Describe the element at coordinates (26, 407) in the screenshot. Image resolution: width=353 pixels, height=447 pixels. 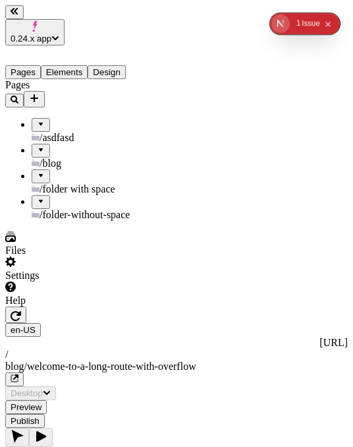
I see `button: Preview` at that location.